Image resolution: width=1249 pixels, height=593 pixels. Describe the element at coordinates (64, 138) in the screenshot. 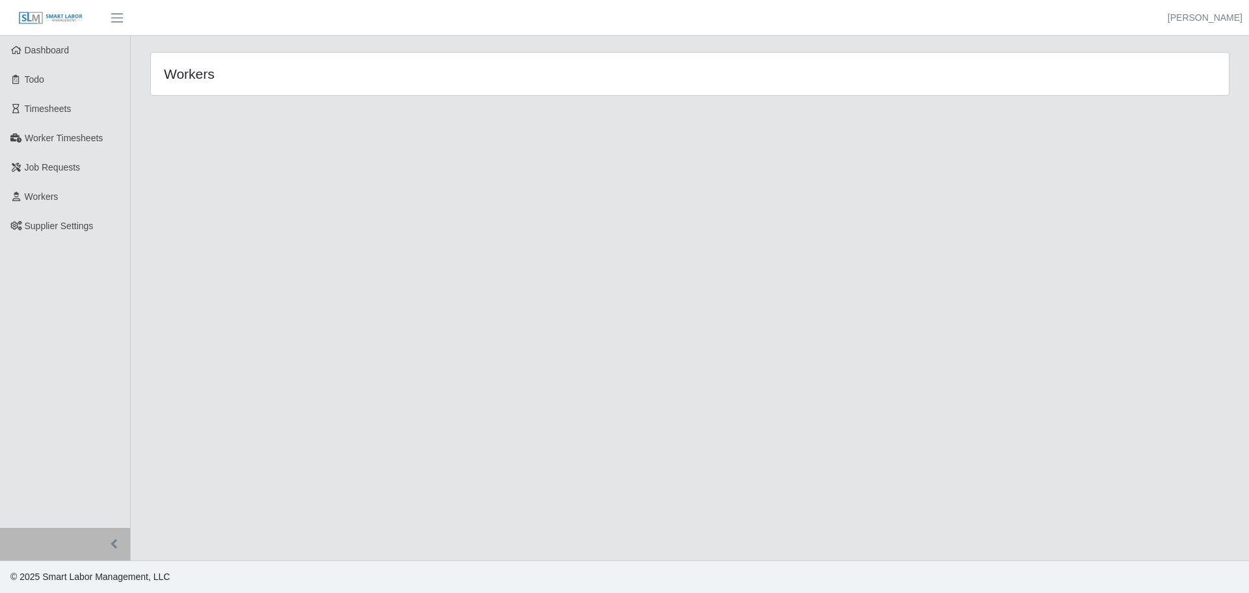

I see `span: Worker Timesheets` at that location.